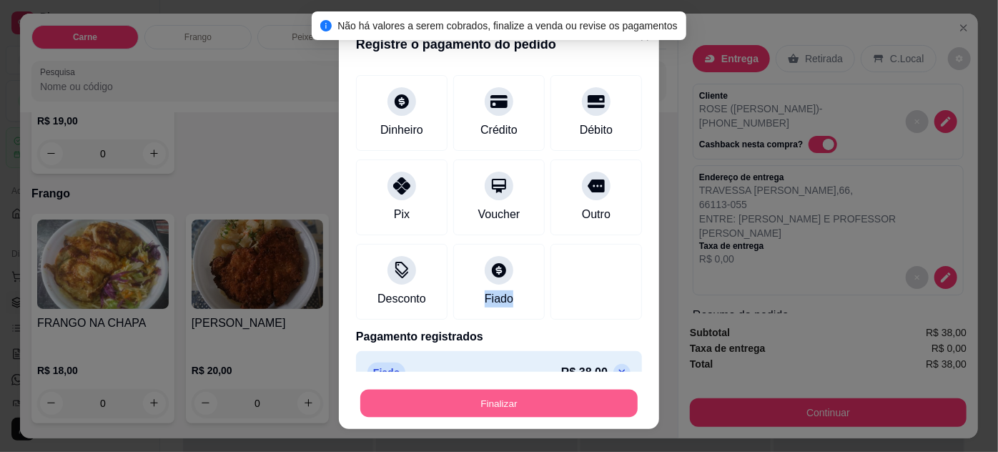  I want to click on button: Finalizar, so click(499, 403).